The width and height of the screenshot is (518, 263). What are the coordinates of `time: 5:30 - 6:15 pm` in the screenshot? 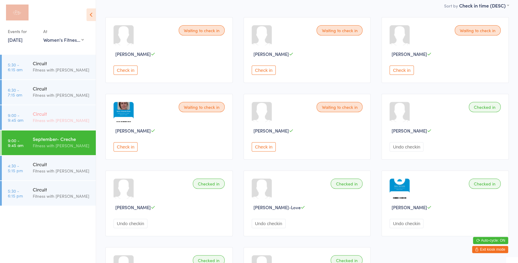 It's located at (15, 193).